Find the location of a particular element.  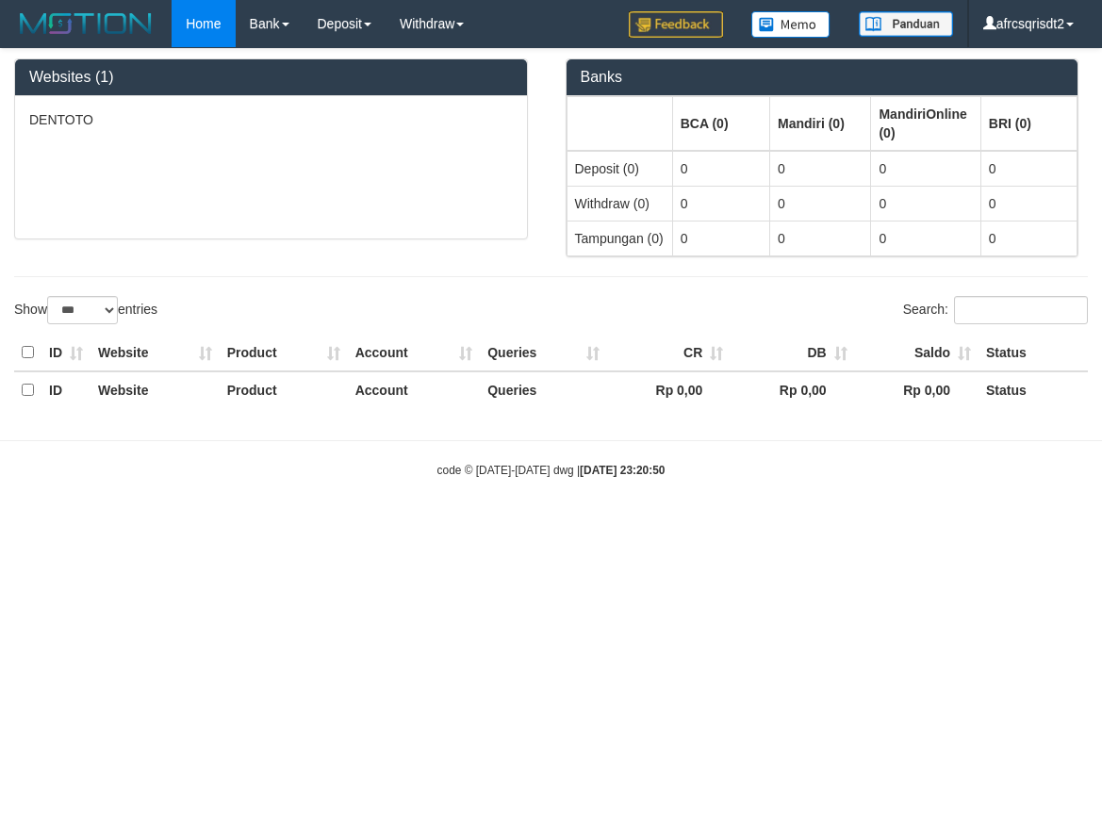

p: DENTOTO is located at coordinates (271, 120).